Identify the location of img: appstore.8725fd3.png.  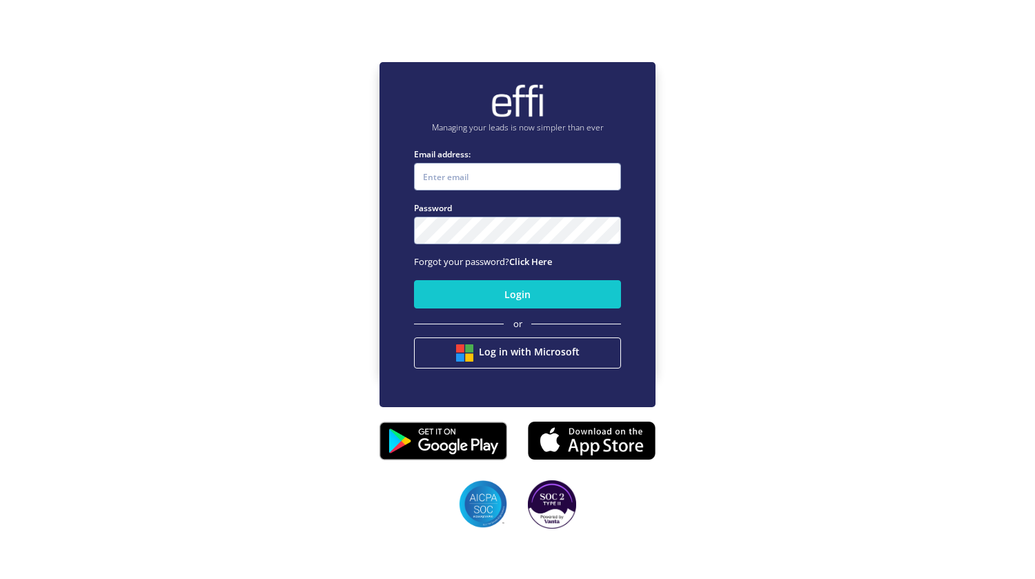
(592, 440).